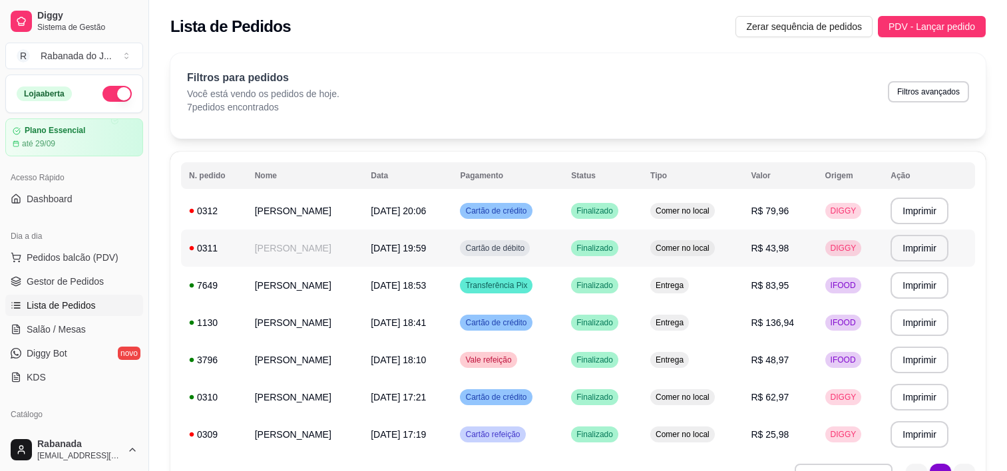 The height and width of the screenshot is (471, 1007). What do you see at coordinates (804, 27) in the screenshot?
I see `button: Zerar sequência de pedidos` at bounding box center [804, 27].